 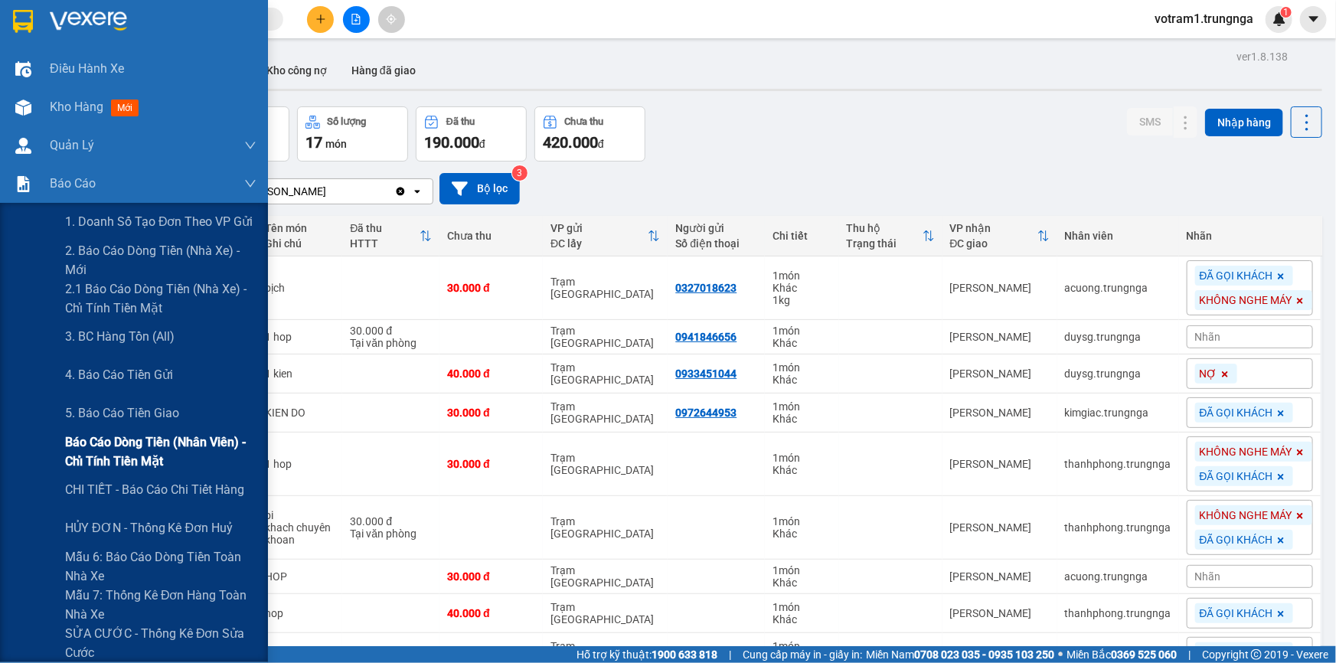 I want to click on div: 1 kien, so click(x=300, y=374).